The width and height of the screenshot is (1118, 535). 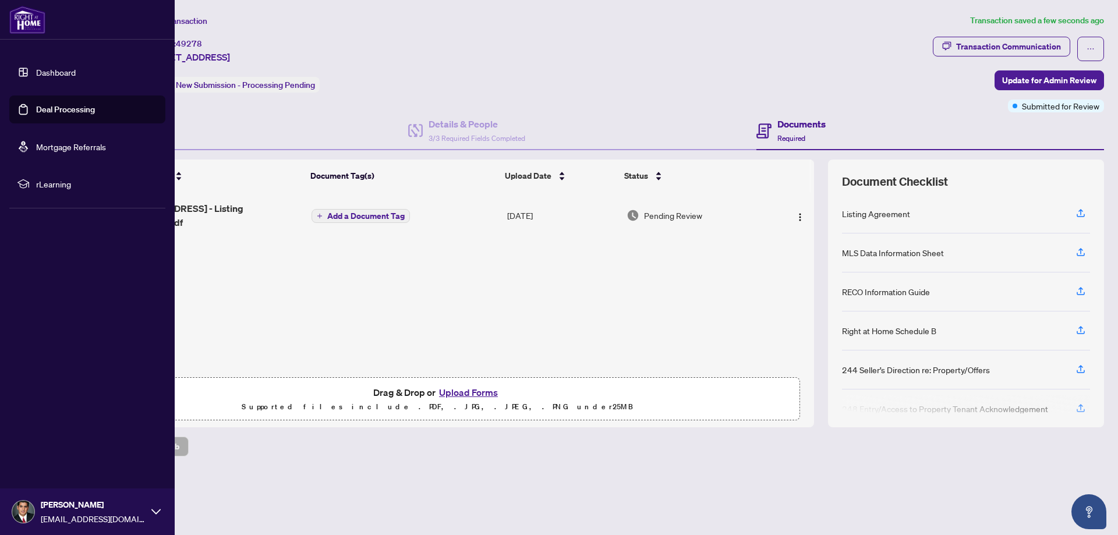 I want to click on span: 49278, so click(x=189, y=44).